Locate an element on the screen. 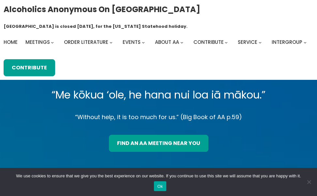  span: Home is located at coordinates (10, 42).